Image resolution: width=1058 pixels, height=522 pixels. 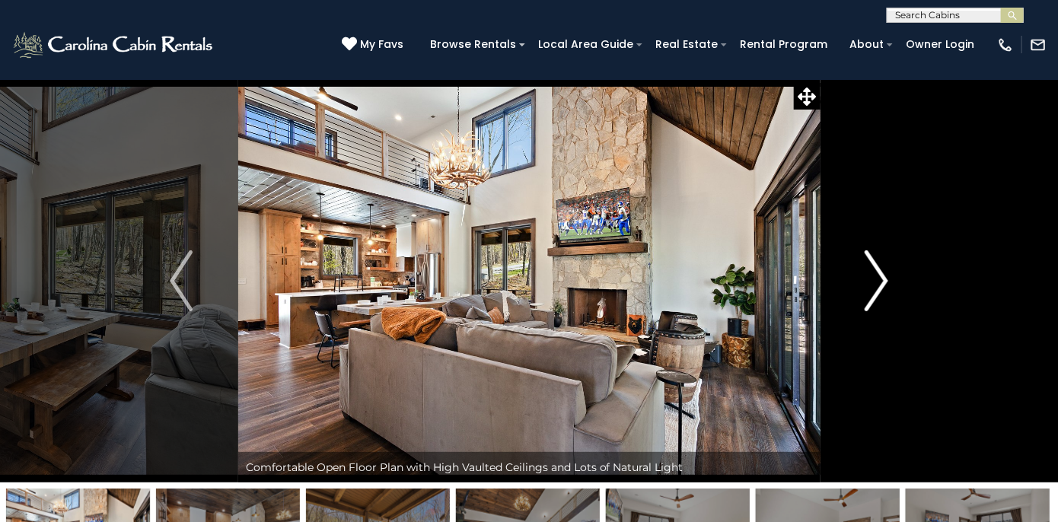 What do you see at coordinates (381, 44) in the screenshot?
I see `span: My Favs` at bounding box center [381, 44].